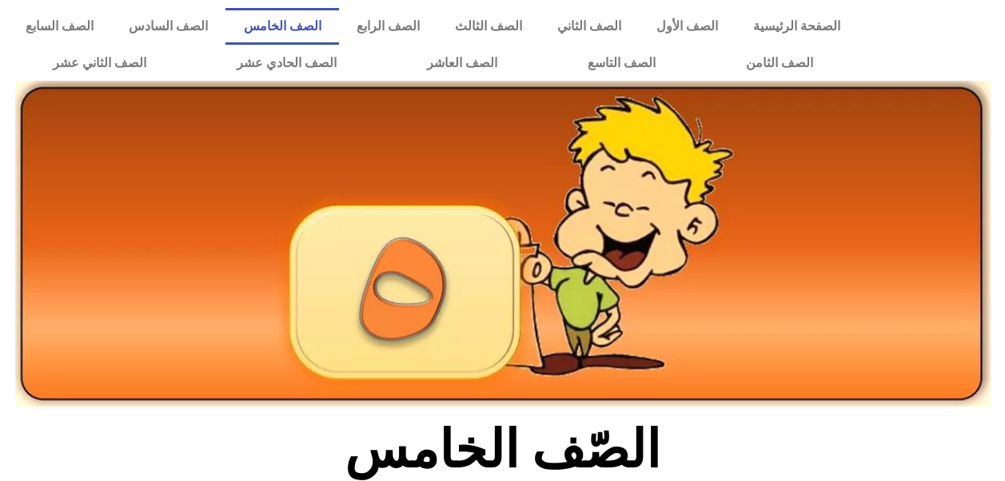  I want to click on a: الصف الأول, so click(687, 26).